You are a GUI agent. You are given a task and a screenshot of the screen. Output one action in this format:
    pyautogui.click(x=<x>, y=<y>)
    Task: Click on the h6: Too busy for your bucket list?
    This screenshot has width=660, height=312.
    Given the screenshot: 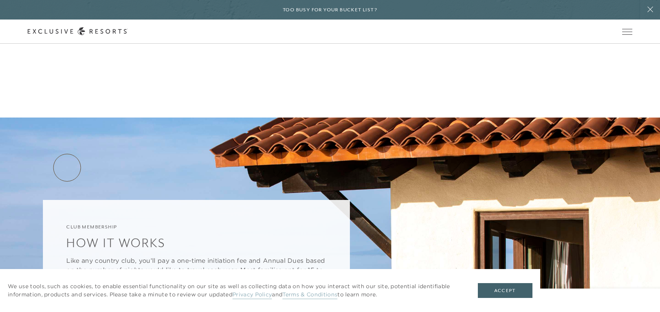 What is the action you would take?
    pyautogui.click(x=330, y=10)
    